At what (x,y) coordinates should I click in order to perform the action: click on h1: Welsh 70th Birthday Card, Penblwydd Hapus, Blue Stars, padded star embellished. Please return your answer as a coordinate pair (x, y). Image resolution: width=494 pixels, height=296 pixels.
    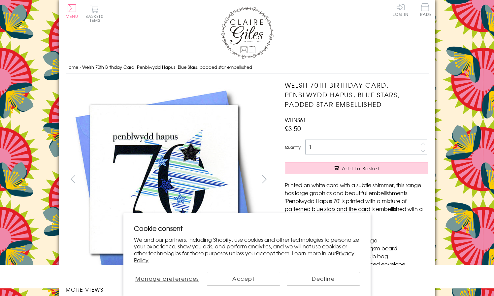
    Looking at the image, I should click on (357, 94).